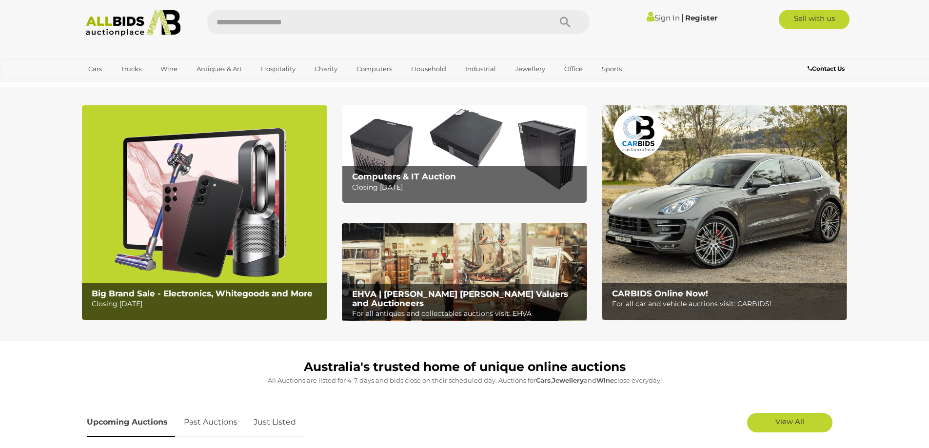 Image resolution: width=929 pixels, height=448 pixels. What do you see at coordinates (790, 421) in the screenshot?
I see `span: View All` at bounding box center [790, 421].